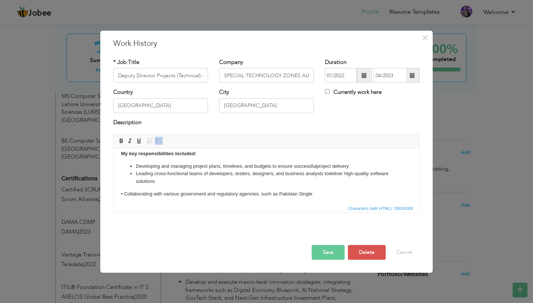 The height and width of the screenshot is (303, 533). Describe the element at coordinates (123, 92) in the screenshot. I see `label: Country` at that location.